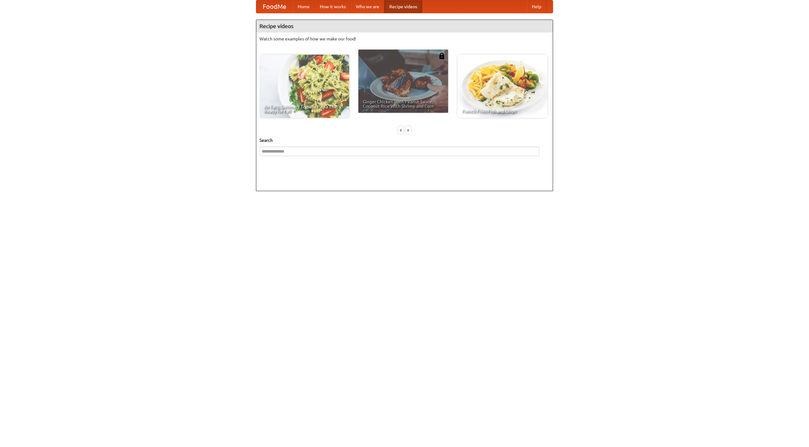  Describe the element at coordinates (304, 109) in the screenshot. I see `span: An Easy, Summery Tomato Pasta That's Ready for Fall` at that location.